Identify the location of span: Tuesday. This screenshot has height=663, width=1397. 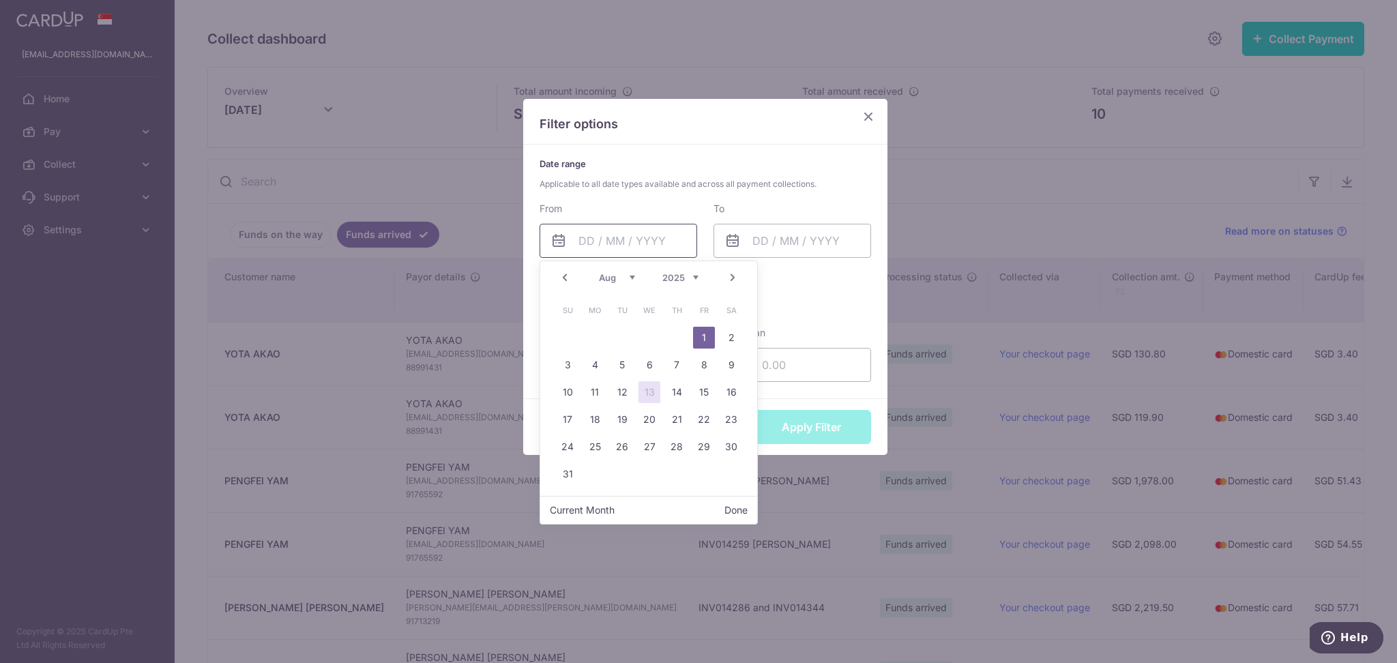
(622, 310).